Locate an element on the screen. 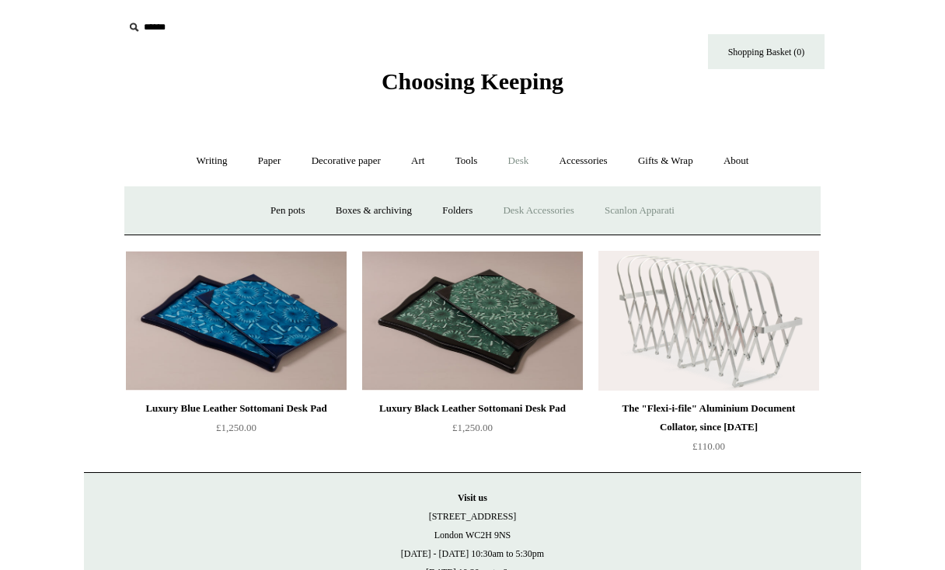  strong: Visit us is located at coordinates (472, 498).